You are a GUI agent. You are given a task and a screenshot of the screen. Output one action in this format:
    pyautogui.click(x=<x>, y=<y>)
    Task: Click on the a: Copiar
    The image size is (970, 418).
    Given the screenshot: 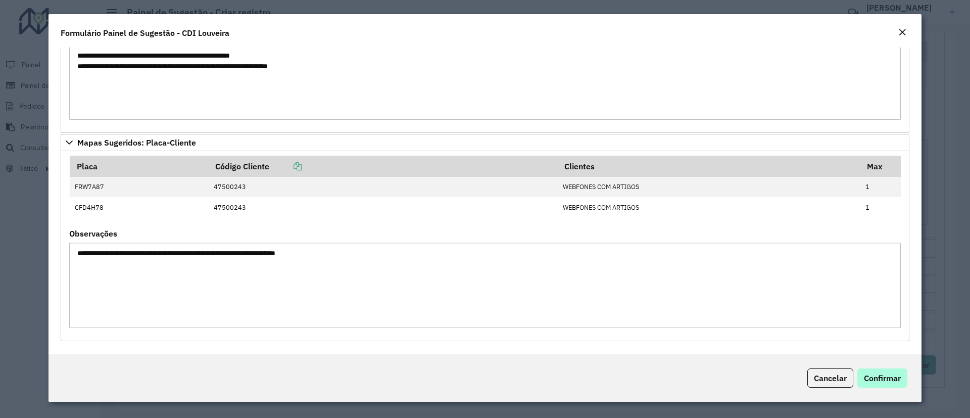 What is the action you would take?
    pyautogui.click(x=286, y=166)
    